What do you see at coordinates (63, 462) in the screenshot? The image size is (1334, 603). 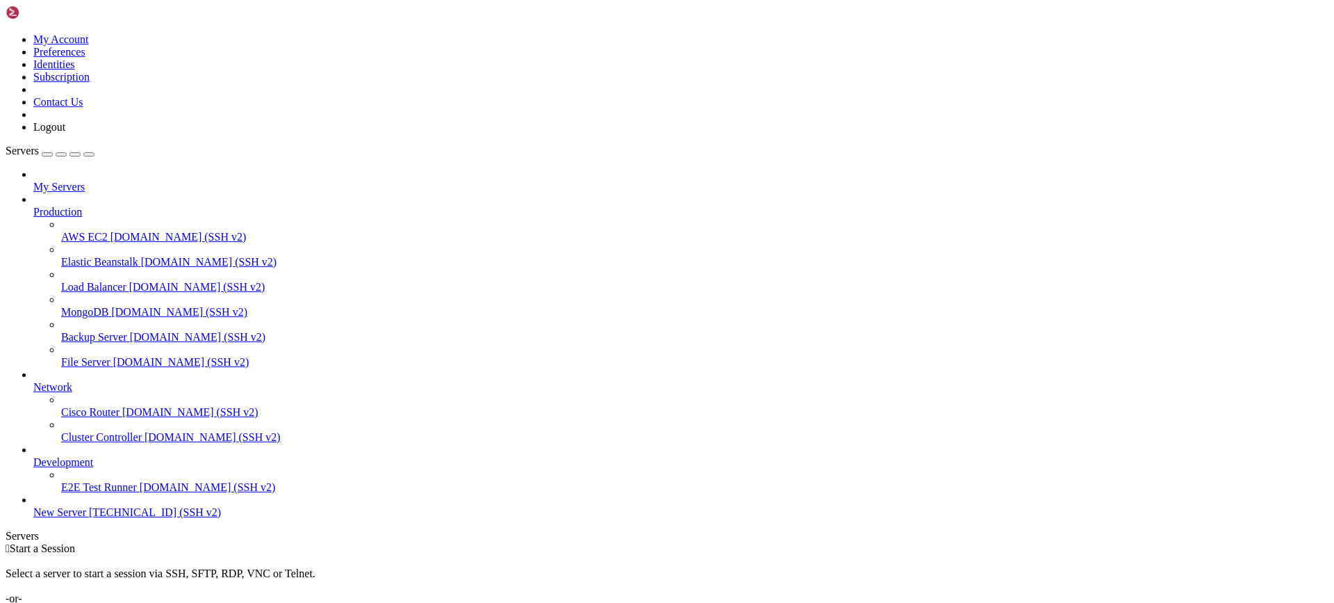 I see `span: Development` at bounding box center [63, 462].